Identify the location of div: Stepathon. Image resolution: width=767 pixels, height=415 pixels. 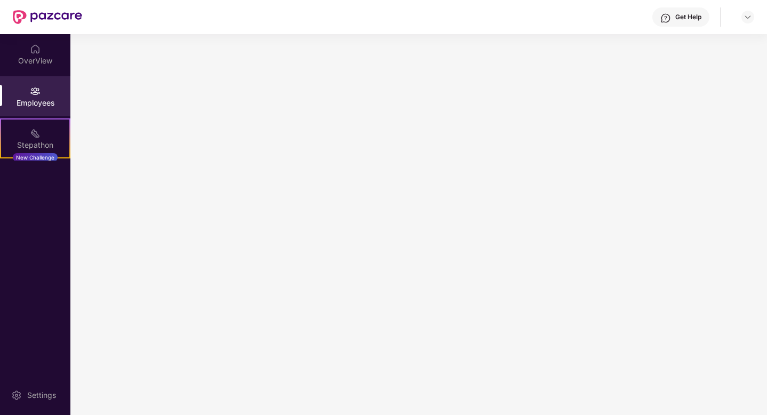
(35, 145).